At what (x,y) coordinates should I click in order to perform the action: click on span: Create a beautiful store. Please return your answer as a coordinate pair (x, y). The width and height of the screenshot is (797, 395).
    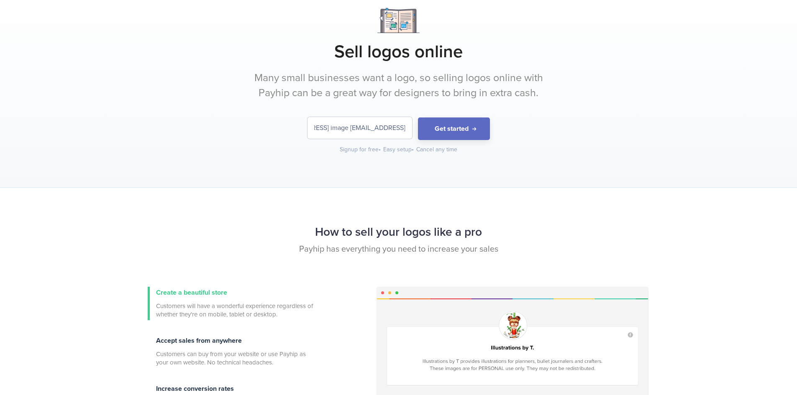
    Looking at the image, I should click on (192, 293).